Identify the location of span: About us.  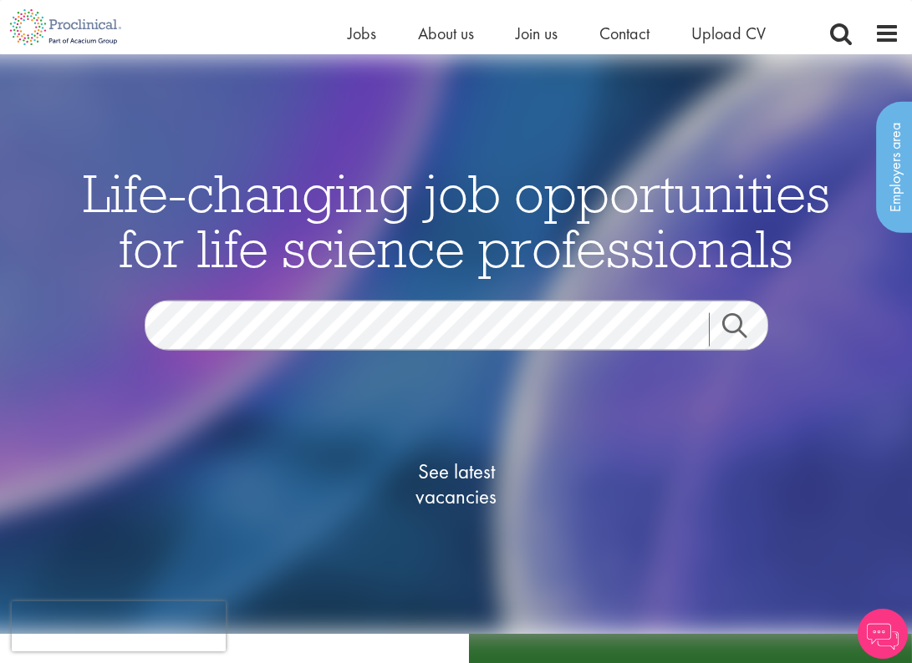
(445, 33).